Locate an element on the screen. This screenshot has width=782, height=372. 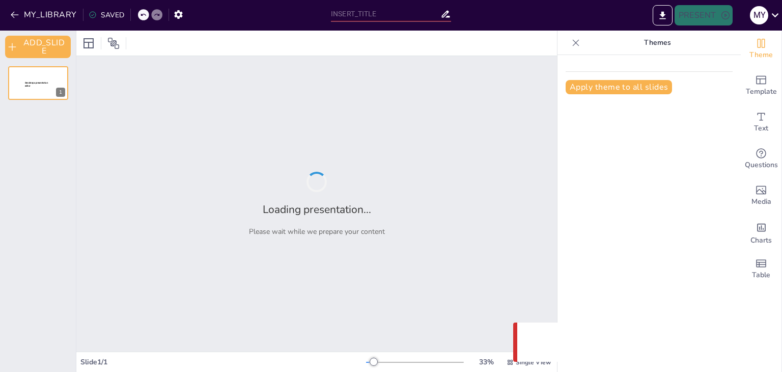
button: Apply theme to all slides is located at coordinates (619, 87).